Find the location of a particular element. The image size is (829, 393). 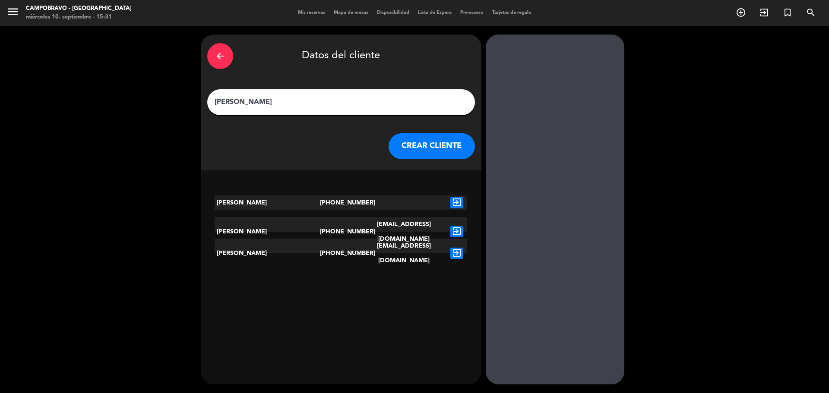

i: search is located at coordinates (811, 13).